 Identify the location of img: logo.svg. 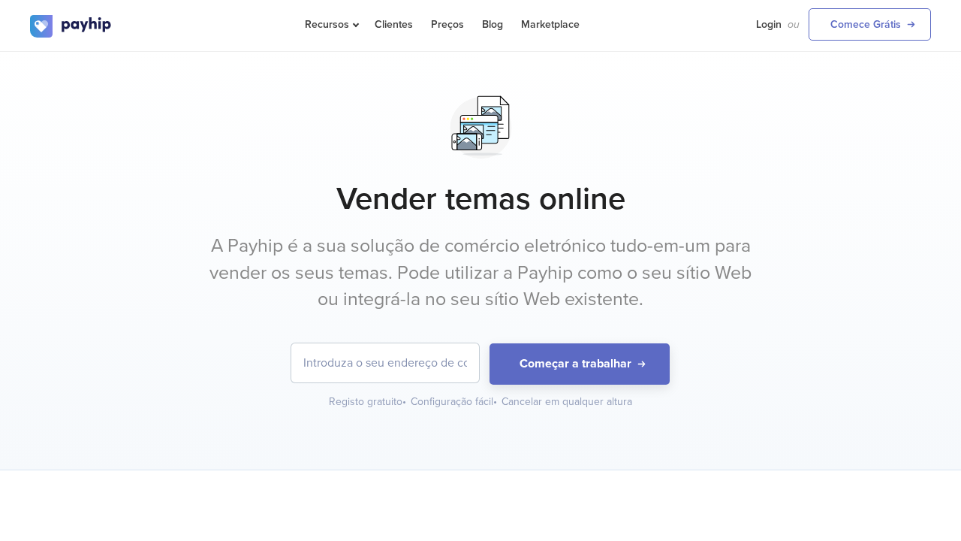
(71, 26).